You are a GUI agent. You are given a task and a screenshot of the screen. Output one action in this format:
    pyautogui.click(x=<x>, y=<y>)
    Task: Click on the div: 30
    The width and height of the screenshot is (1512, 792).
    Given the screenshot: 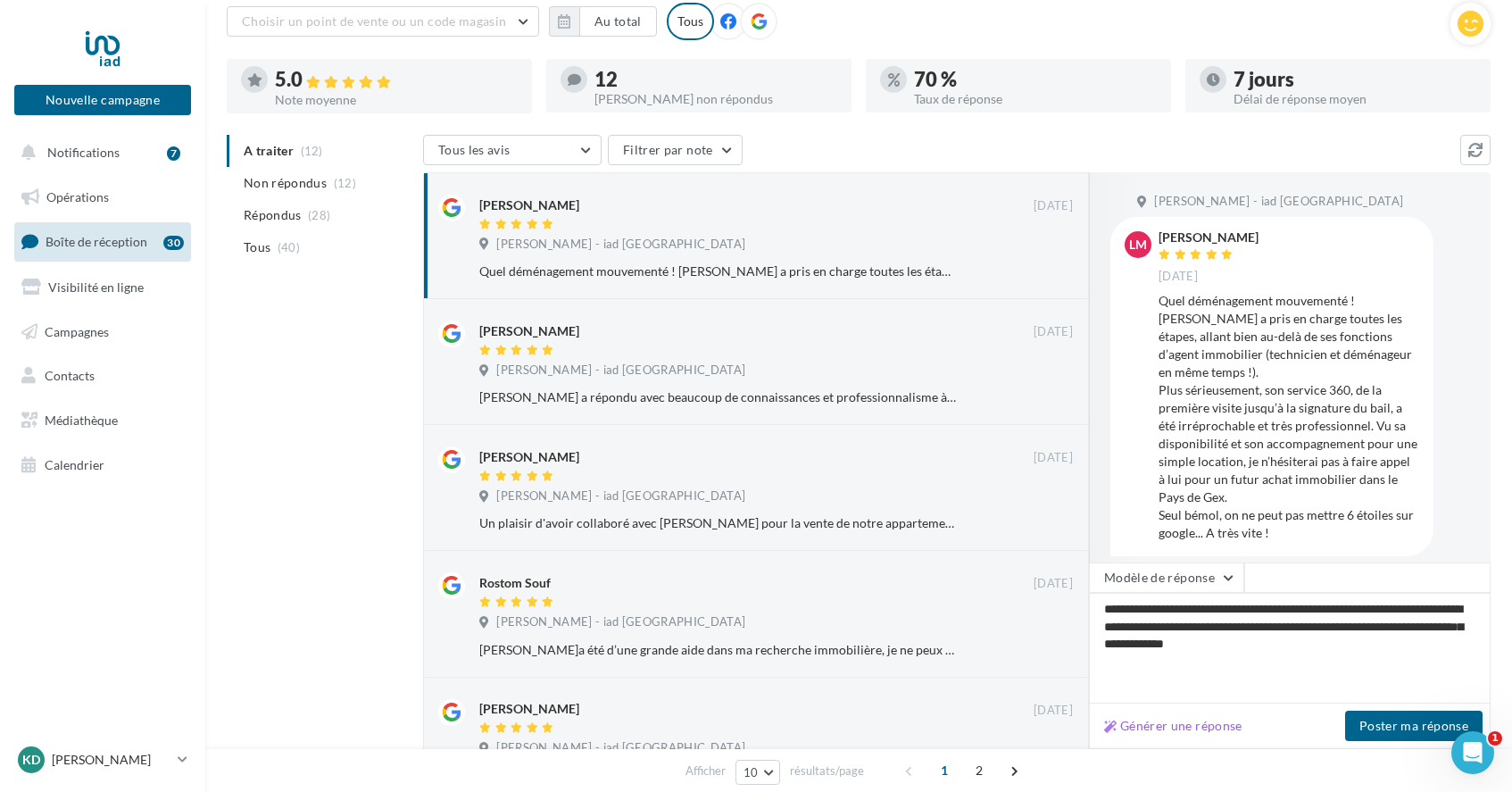 What is the action you would take?
    pyautogui.click(x=173, y=243)
    